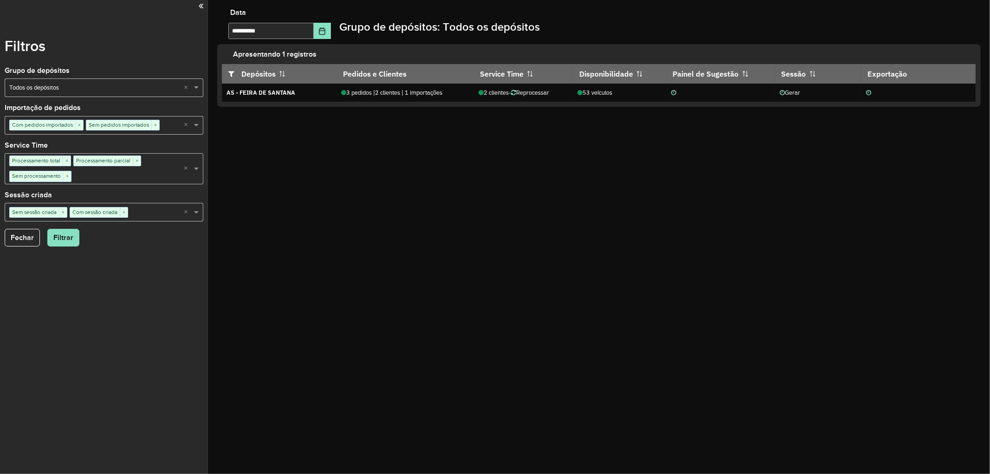 The image size is (990, 474). Describe the element at coordinates (322, 31) in the screenshot. I see `button: Choose Date` at that location.